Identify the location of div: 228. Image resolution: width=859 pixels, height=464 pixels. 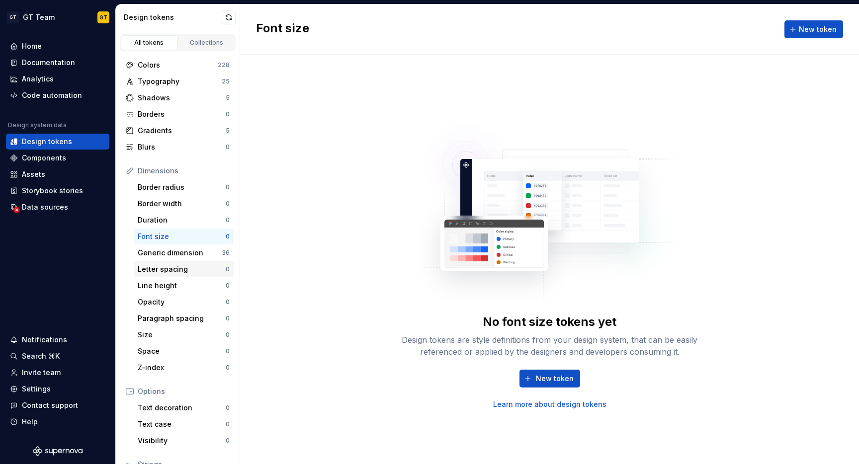
(224, 65).